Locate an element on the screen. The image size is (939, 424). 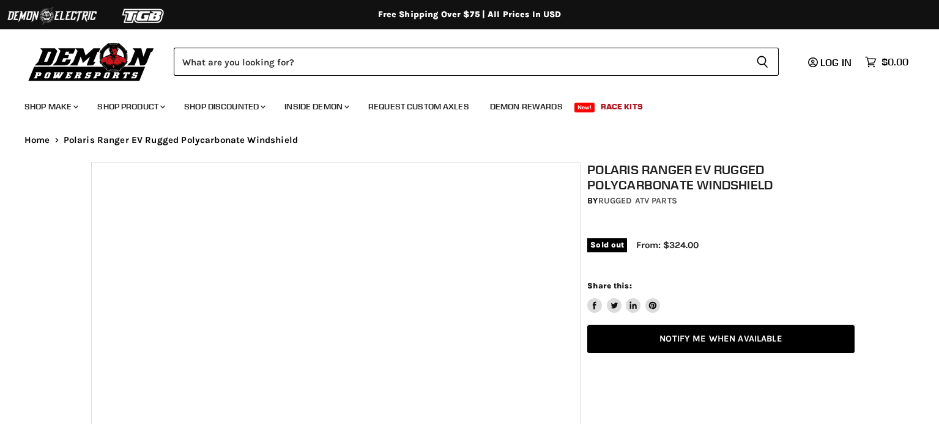
span: $0.00 is located at coordinates (895, 62).